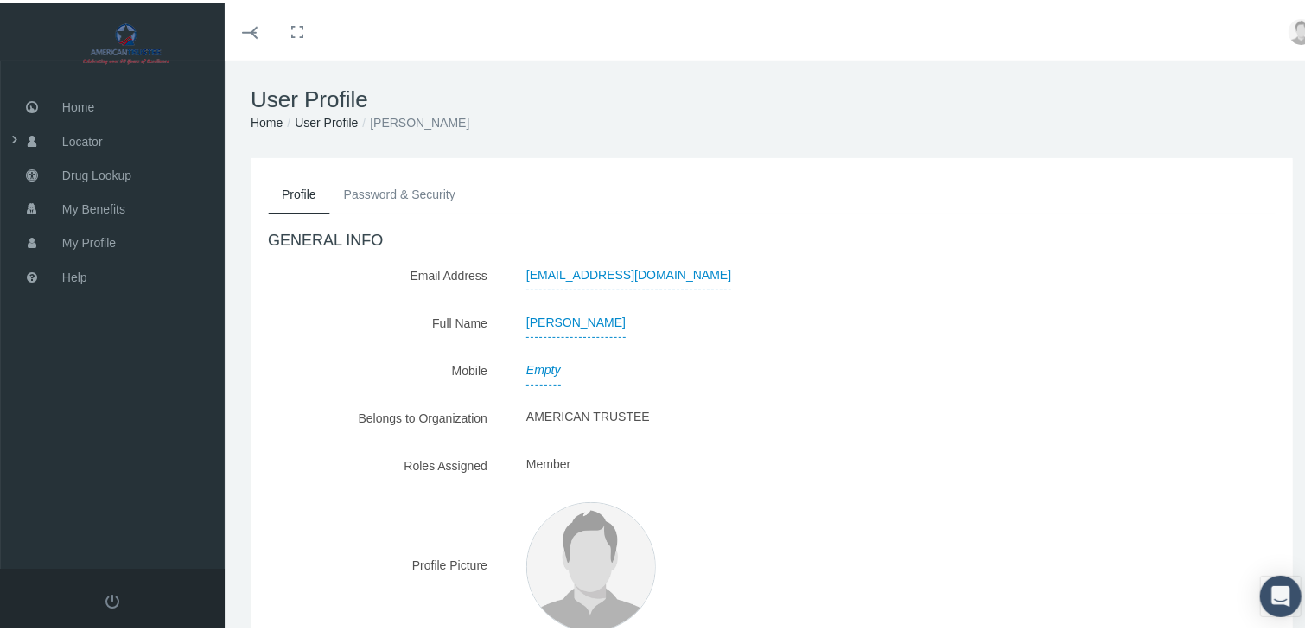  What do you see at coordinates (74, 274) in the screenshot?
I see `span: Help` at bounding box center [74, 274].